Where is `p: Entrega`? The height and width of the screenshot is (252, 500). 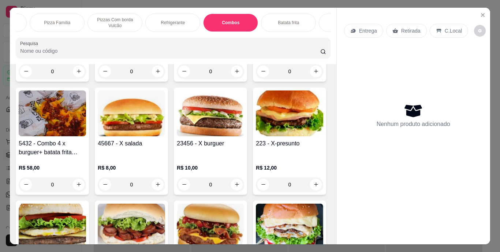 p: Entrega is located at coordinates (368, 31).